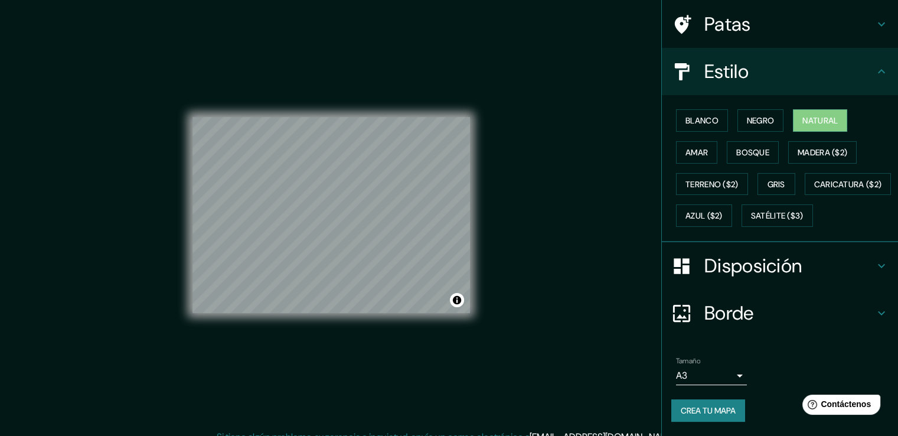 The height and width of the screenshot is (436, 898). Describe the element at coordinates (696, 152) in the screenshot. I see `button: Amar` at that location.